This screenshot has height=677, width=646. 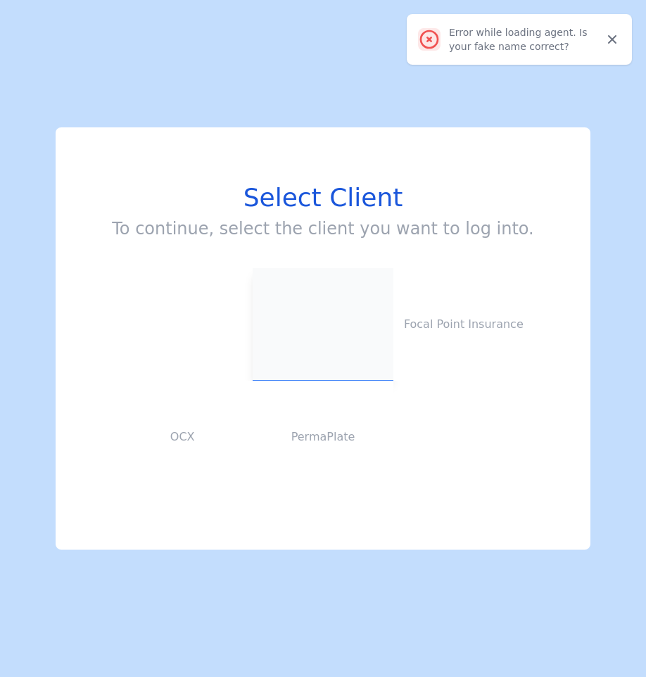 What do you see at coordinates (323, 437) in the screenshot?
I see `p: PermaPlate` at bounding box center [323, 437].